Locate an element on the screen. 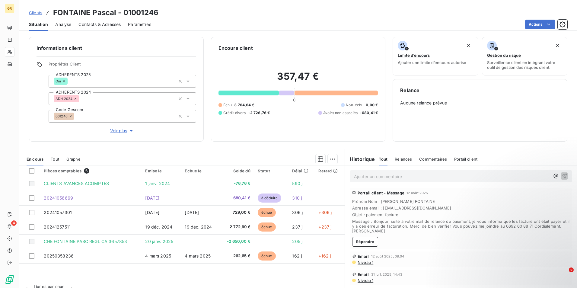  span: 162 j is located at coordinates (297, 256).